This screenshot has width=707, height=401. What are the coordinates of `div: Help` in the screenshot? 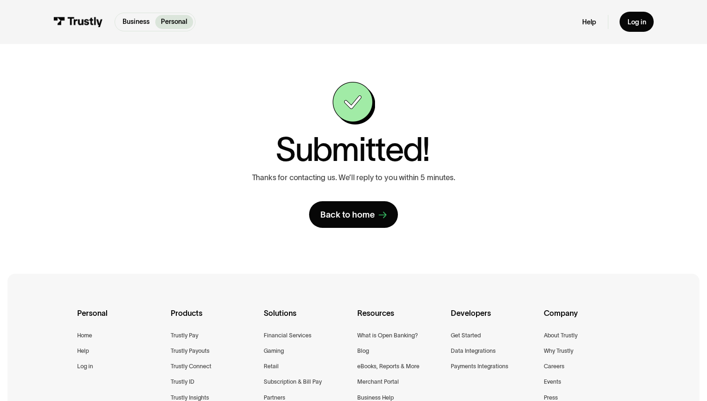 It's located at (83, 351).